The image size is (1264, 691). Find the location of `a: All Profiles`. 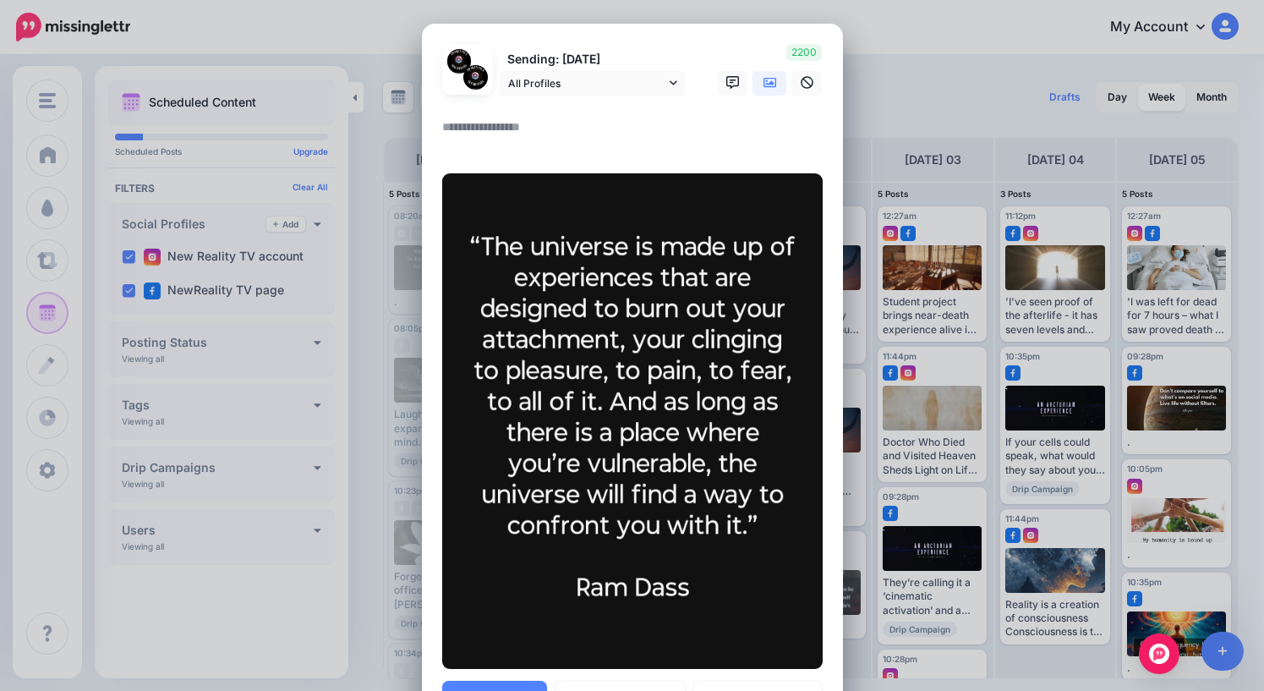

a: All Profiles is located at coordinates (593, 83).